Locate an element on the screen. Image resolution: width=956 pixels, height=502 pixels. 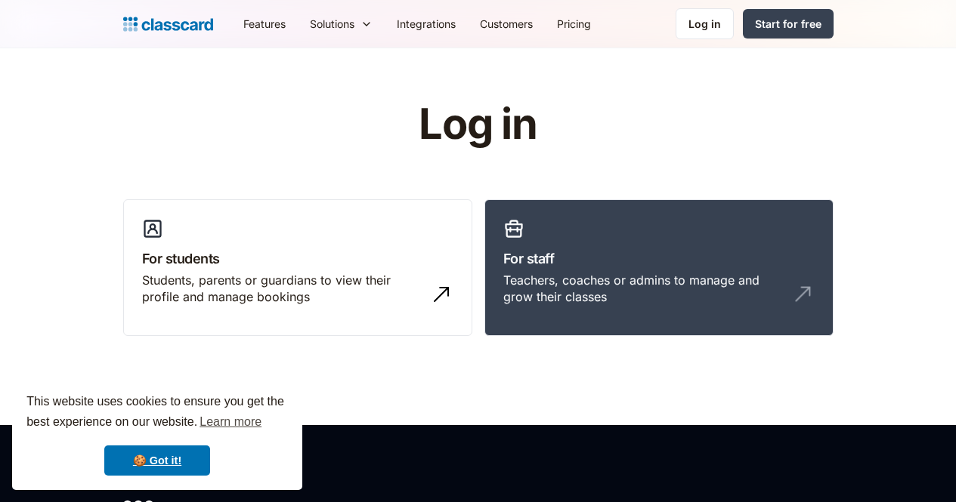
div: Start for free is located at coordinates (788, 23).